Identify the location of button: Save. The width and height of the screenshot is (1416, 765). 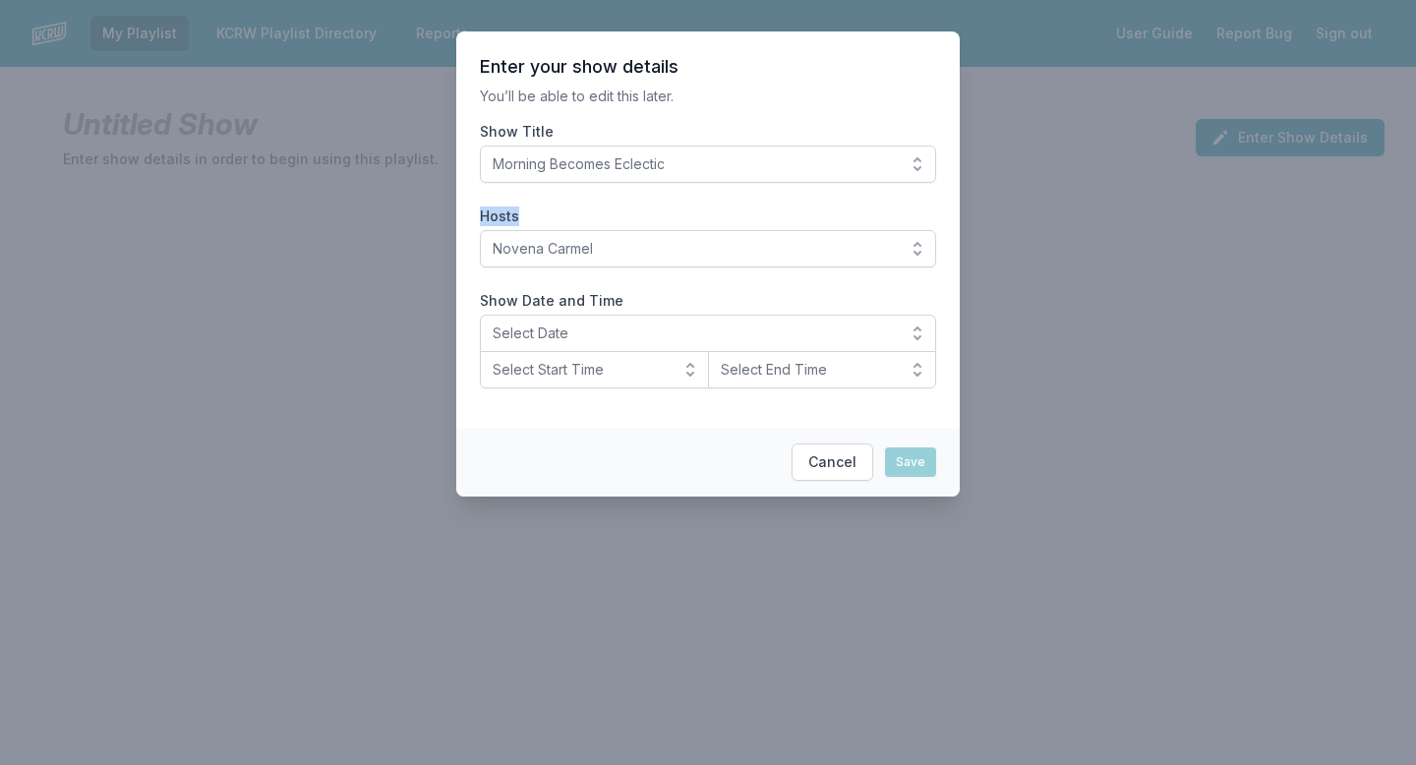
(911, 462).